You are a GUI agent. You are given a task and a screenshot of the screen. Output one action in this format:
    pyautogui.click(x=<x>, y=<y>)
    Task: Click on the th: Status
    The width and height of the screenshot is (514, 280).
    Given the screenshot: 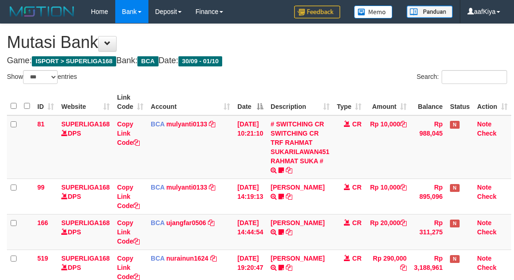 What is the action you would take?
    pyautogui.click(x=459, y=102)
    